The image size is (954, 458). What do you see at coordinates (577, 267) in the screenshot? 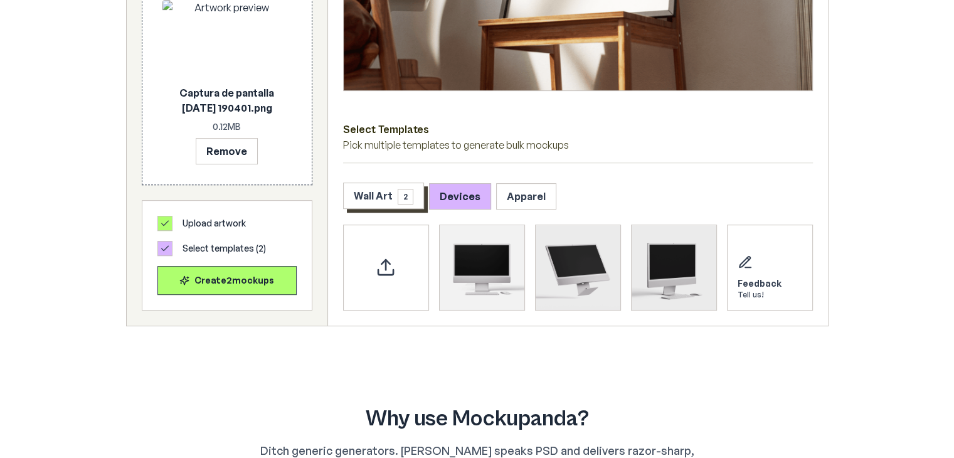
I see `div: Select template iMac Mockup 2` at bounding box center [577, 267].